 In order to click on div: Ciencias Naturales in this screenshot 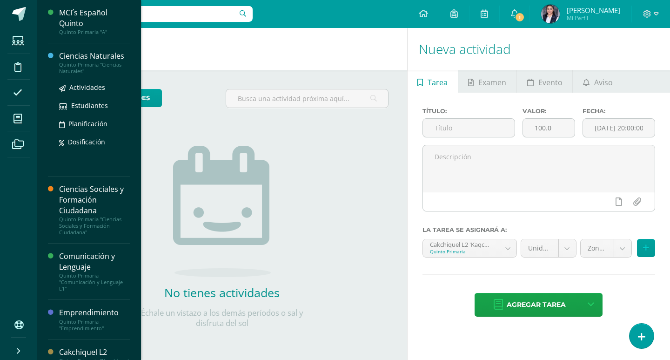, I will do `click(95, 56)`.